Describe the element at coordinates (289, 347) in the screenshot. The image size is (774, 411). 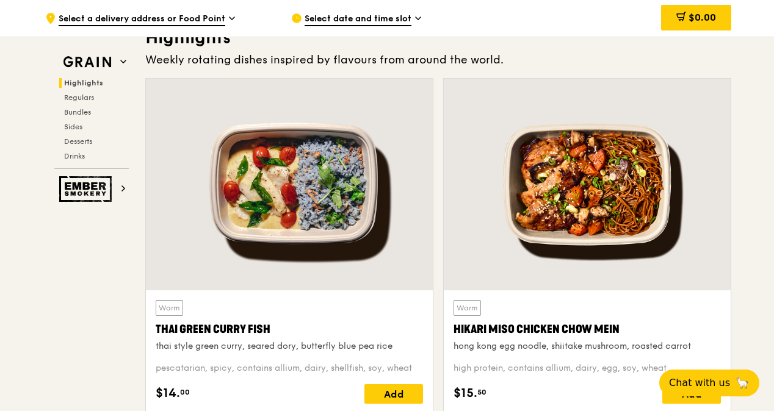
I see `div: thai style green curry, seared dory, butterfly blue pea rice` at that location.